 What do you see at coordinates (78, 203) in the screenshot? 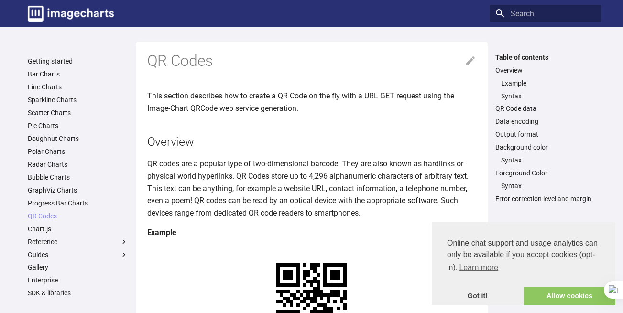
I see `a: Progress Bar Charts` at bounding box center [78, 203].